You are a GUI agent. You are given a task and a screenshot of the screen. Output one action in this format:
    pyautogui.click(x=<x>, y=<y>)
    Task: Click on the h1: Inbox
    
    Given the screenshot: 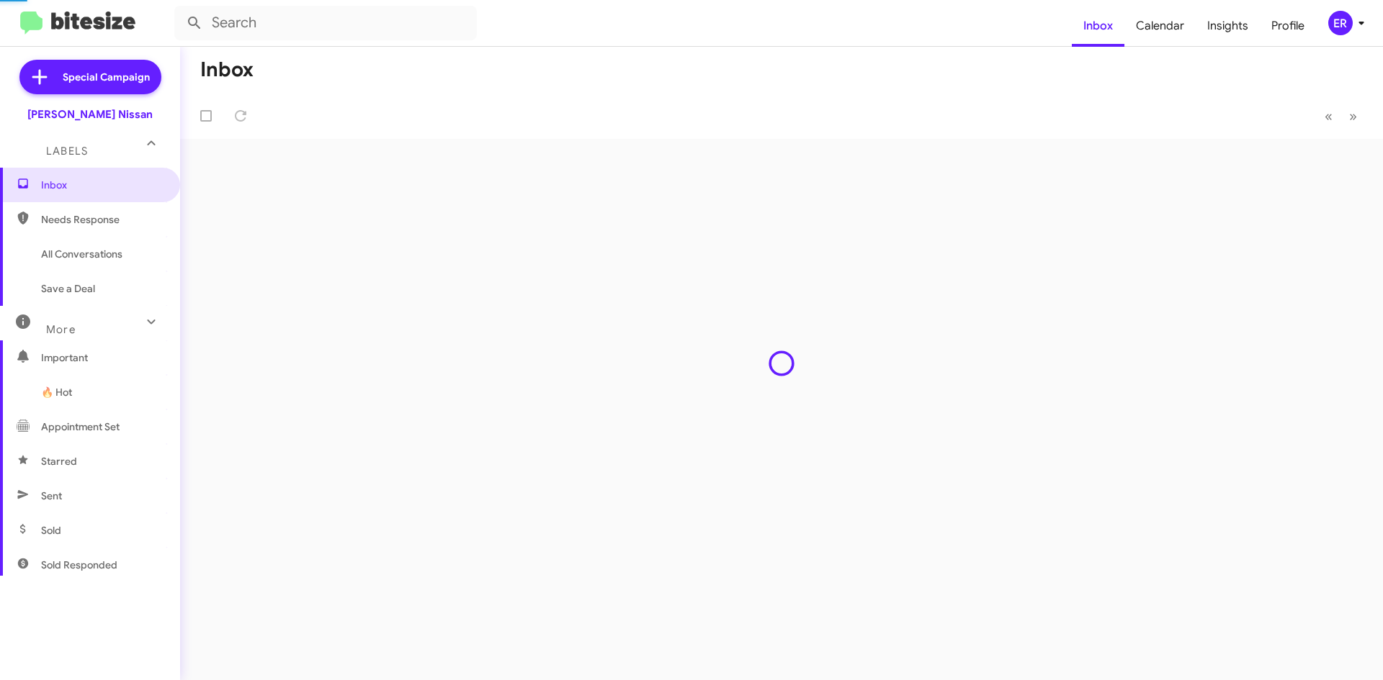 What is the action you would take?
    pyautogui.click(x=227, y=70)
    